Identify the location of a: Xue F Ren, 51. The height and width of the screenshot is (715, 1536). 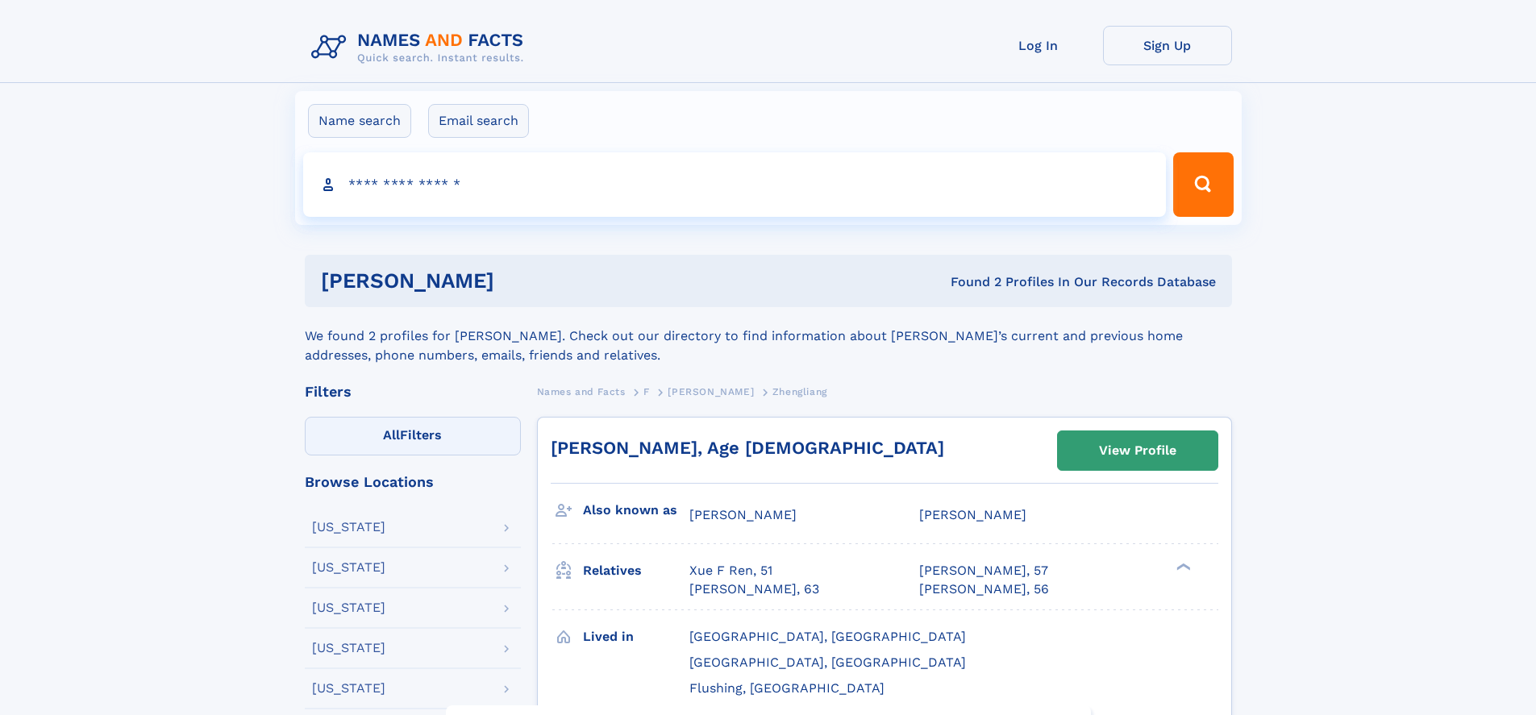
(731, 571).